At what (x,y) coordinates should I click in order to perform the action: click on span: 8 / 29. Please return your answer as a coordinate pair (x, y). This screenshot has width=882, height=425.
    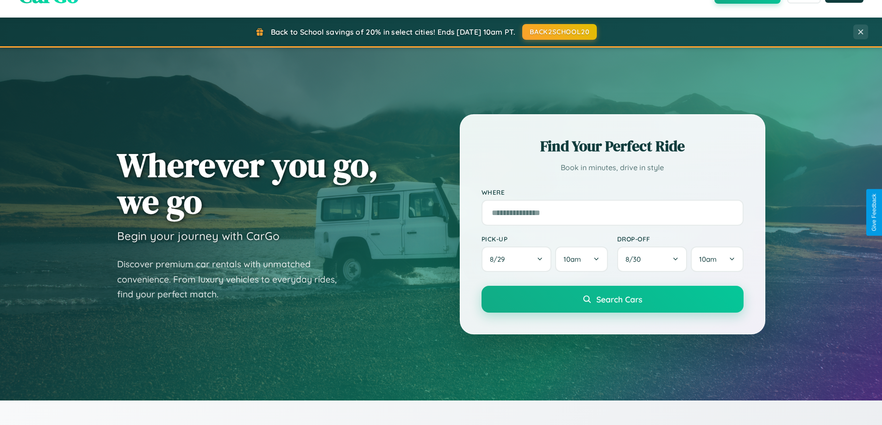
    Looking at the image, I should click on (500, 259).